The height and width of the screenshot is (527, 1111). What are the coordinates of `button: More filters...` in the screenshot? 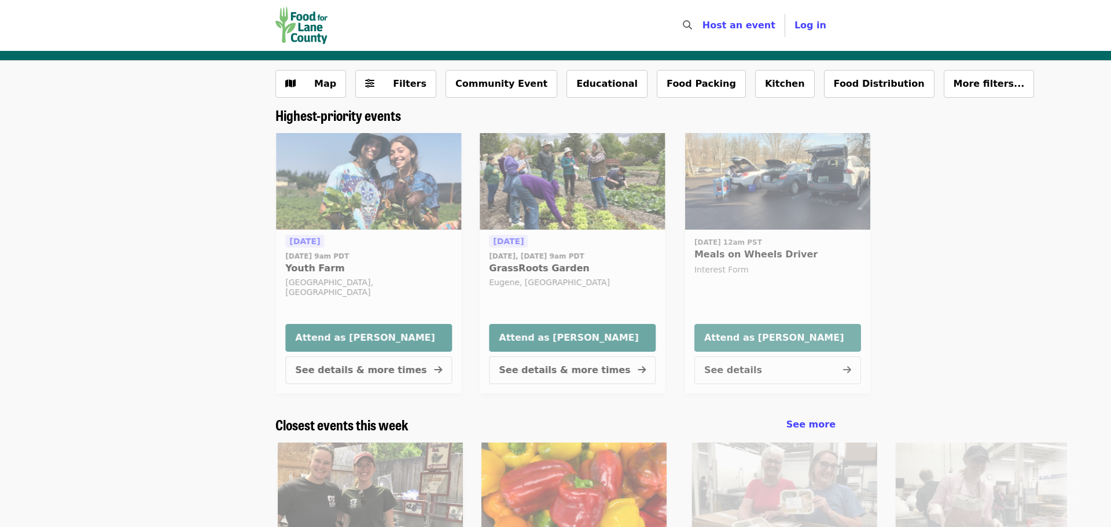 It's located at (989, 84).